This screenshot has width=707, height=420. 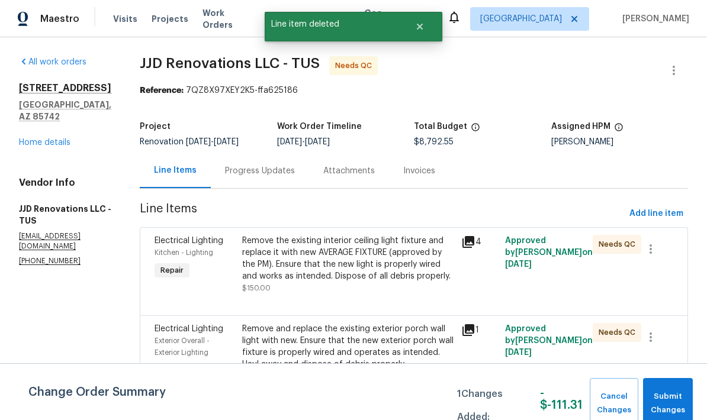 What do you see at coordinates (479, 330) in the screenshot?
I see `div: 1` at bounding box center [479, 330].